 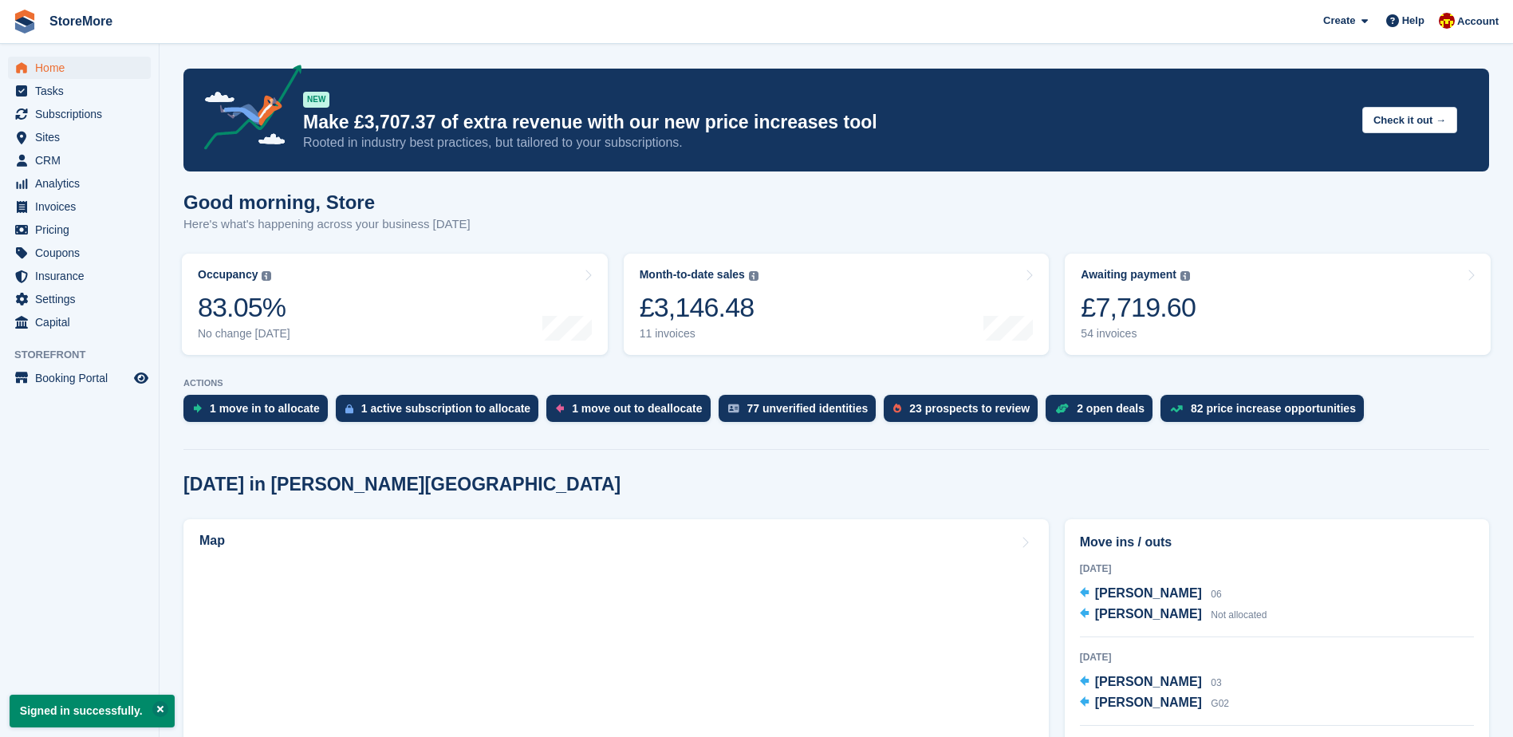 I want to click on div: 54 invoices, so click(x=1138, y=333).